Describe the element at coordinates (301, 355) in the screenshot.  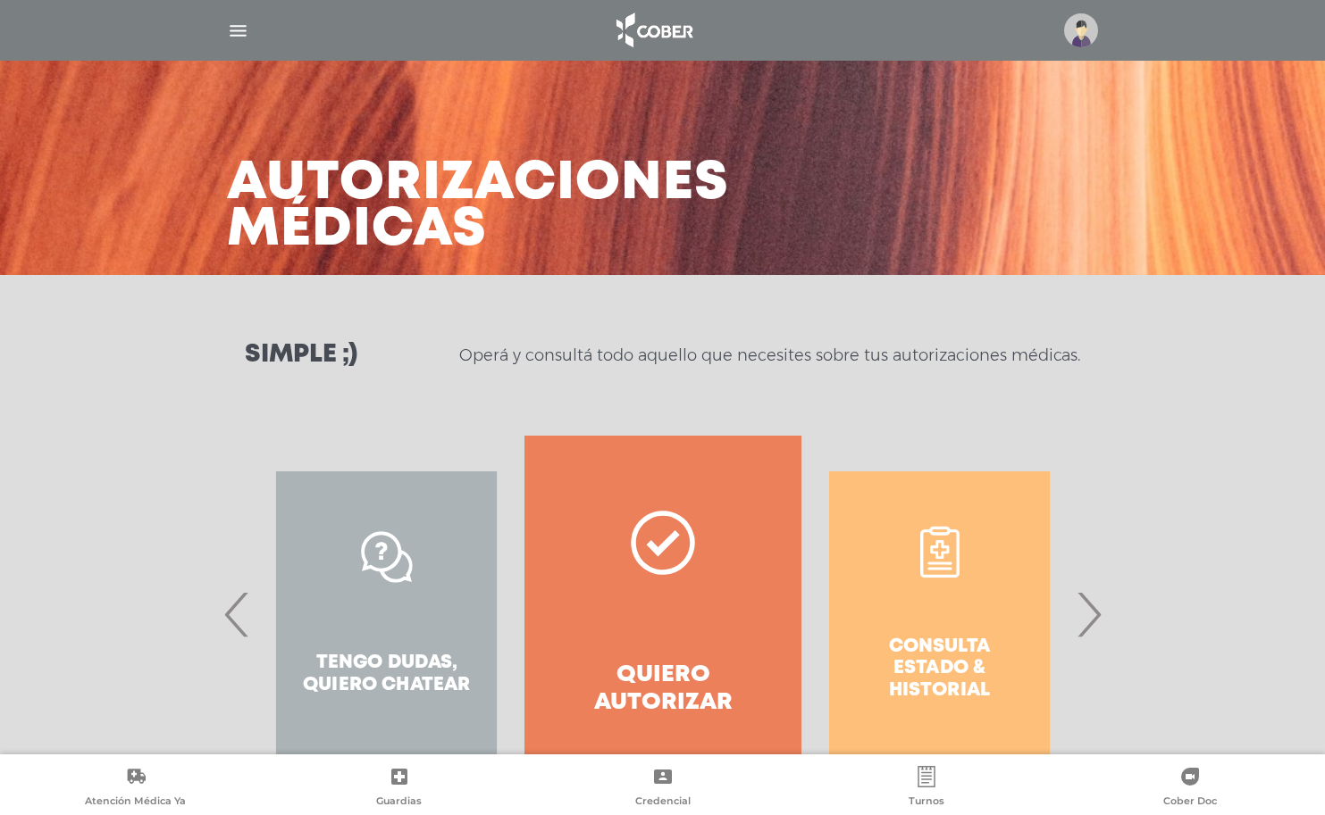
I see `h3: Simple ;)` at that location.